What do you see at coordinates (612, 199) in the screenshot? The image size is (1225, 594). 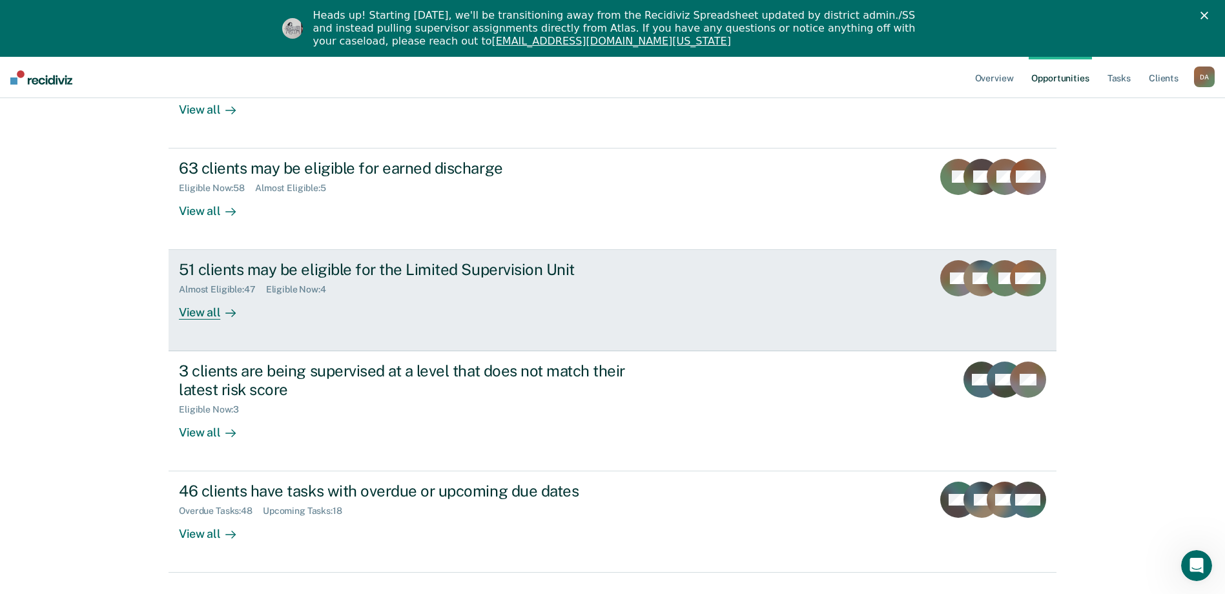 I see `a: 63 clients may be eligible for earned dischargeEligible Now:58Almost Eligible:5View all` at bounding box center [612, 199].